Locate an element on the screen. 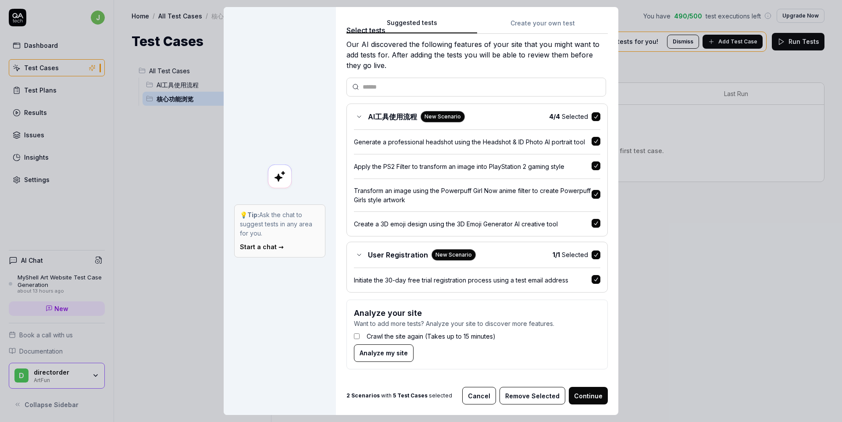 The height and width of the screenshot is (422, 842). p: 💡 Ask the chat to suggest tests in any area for you. is located at coordinates (280, 224).